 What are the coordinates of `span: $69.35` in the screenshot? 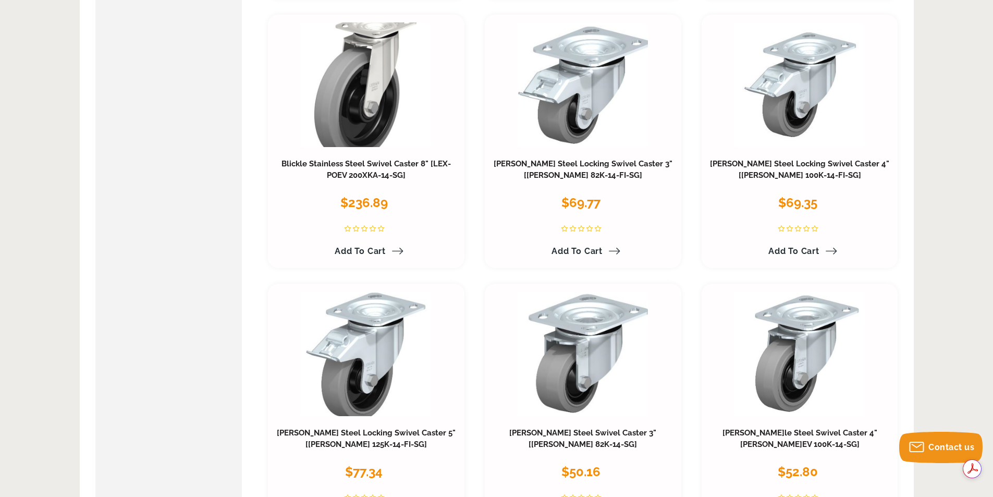 It's located at (798, 202).